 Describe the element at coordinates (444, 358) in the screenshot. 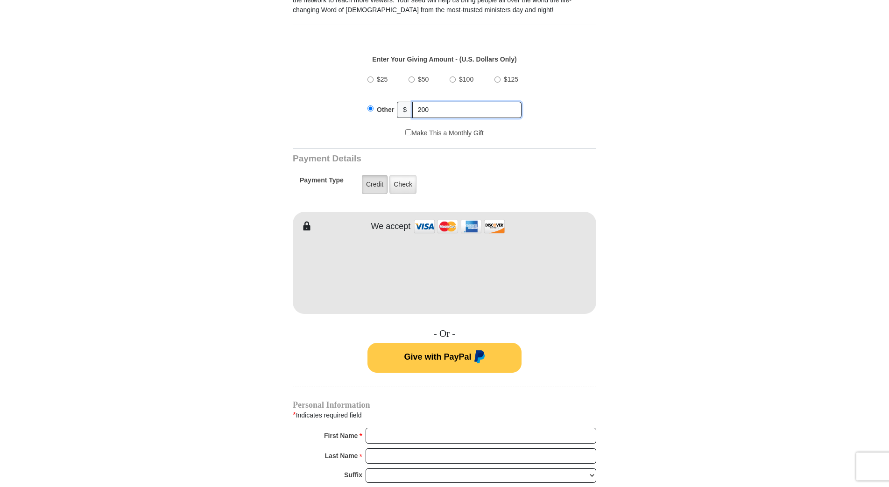

I see `button: Give with PayPal` at that location.